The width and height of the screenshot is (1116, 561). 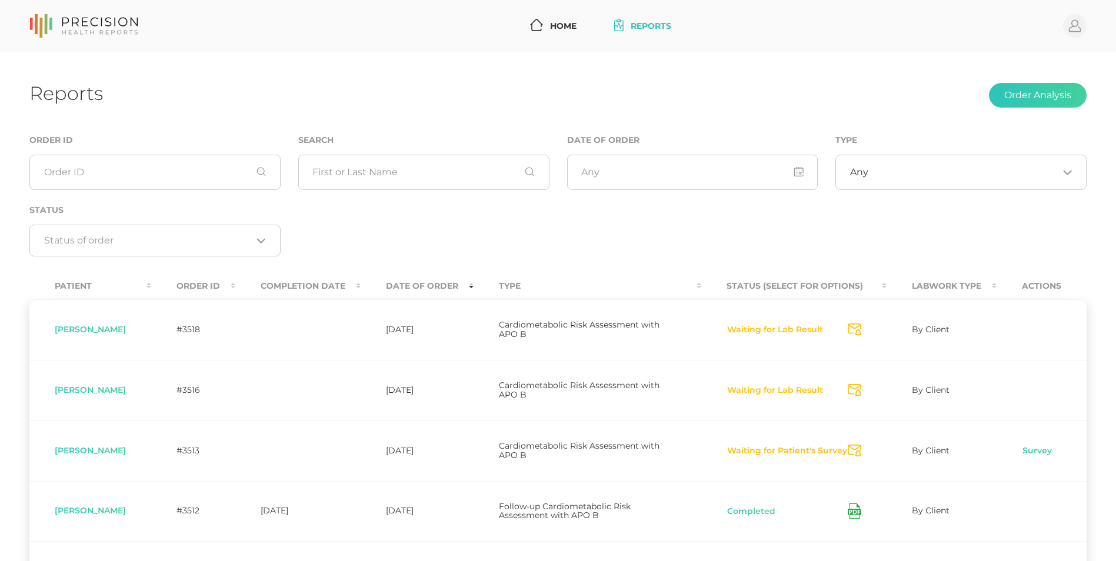 I want to click on th: Status (Select for Options) : activate to sort column ascending, so click(x=793, y=286).